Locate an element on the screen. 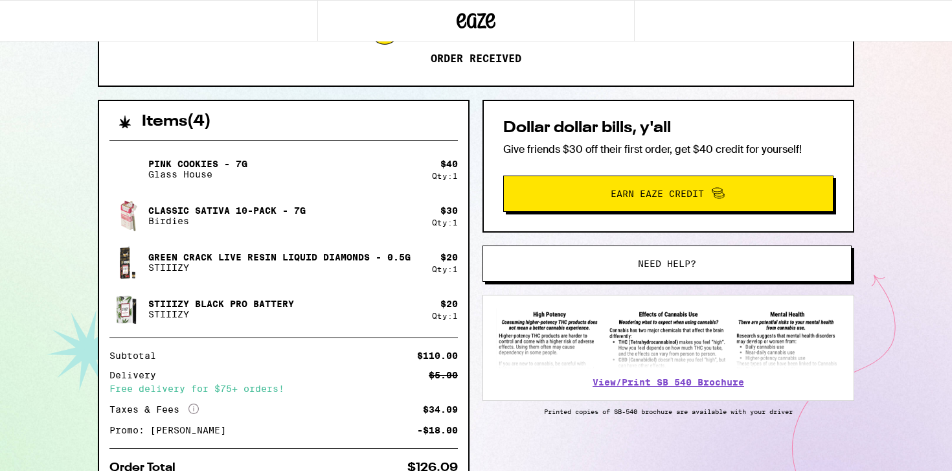 This screenshot has height=471, width=952. div: Subtotal is located at coordinates (137, 355).